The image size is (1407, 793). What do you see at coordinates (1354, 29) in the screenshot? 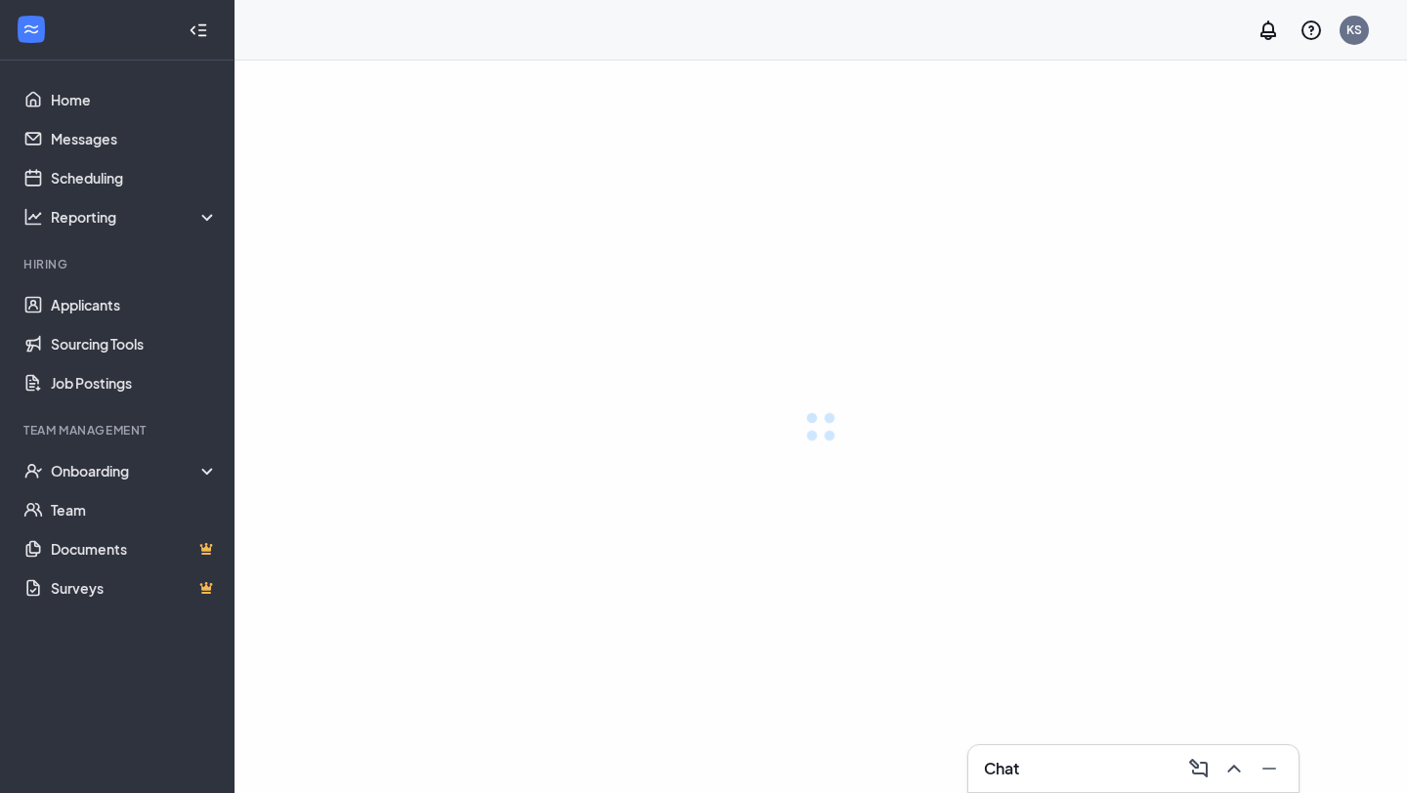
I see `div: KS` at bounding box center [1354, 29].